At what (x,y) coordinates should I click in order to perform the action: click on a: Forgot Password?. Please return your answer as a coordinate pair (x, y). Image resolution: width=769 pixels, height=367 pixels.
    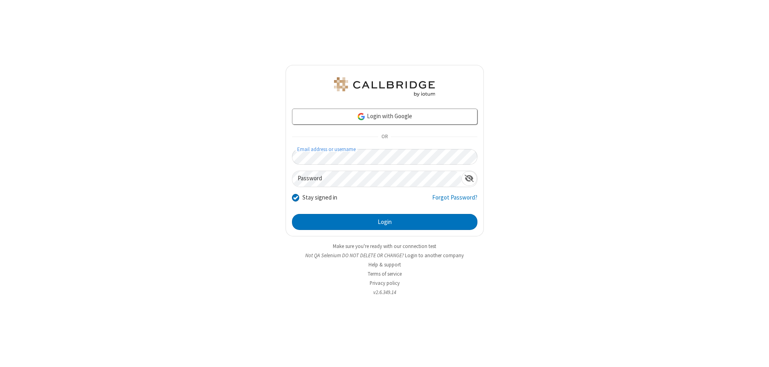
    Looking at the image, I should click on (454, 201).